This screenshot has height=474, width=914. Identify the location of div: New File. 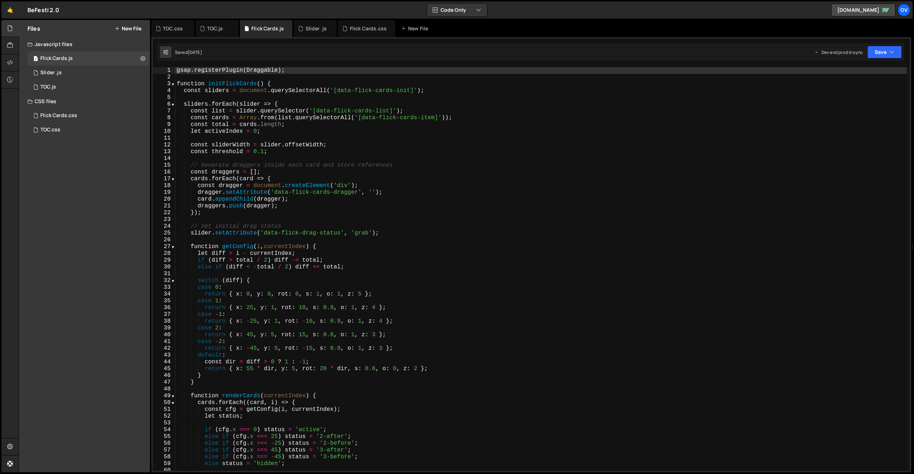
(416, 29).